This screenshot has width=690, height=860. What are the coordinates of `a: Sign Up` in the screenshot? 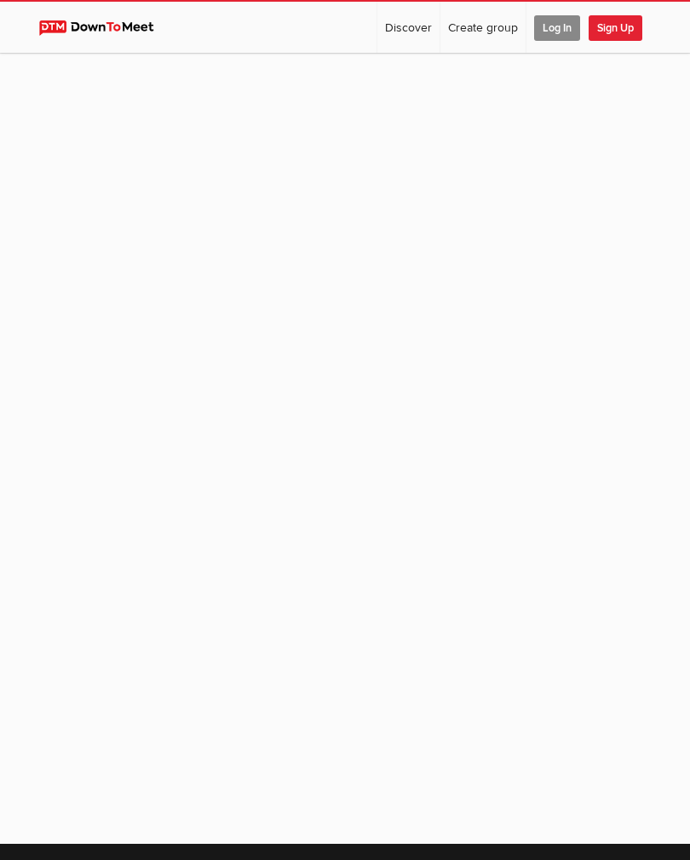 It's located at (619, 27).